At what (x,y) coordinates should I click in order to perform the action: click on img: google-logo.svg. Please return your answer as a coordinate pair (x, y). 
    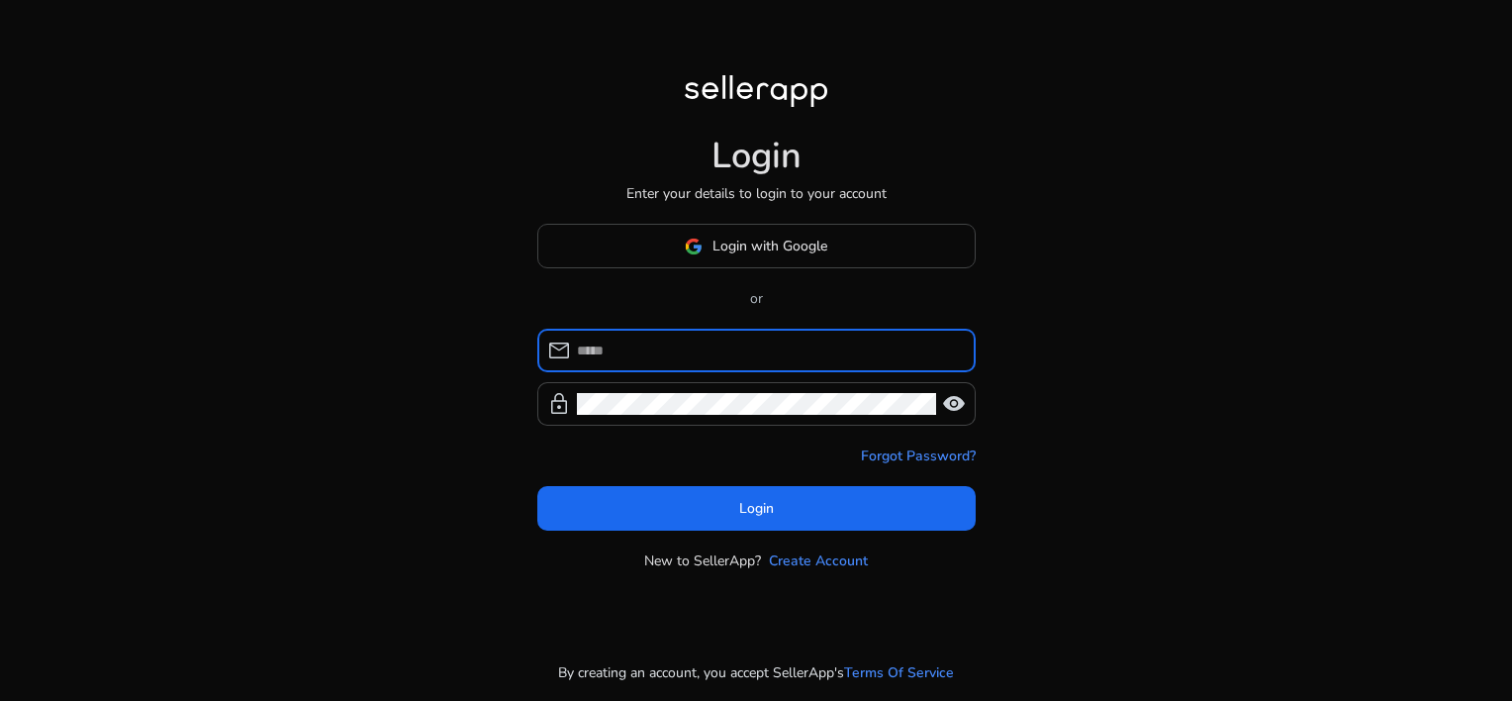
    Looking at the image, I should click on (694, 246).